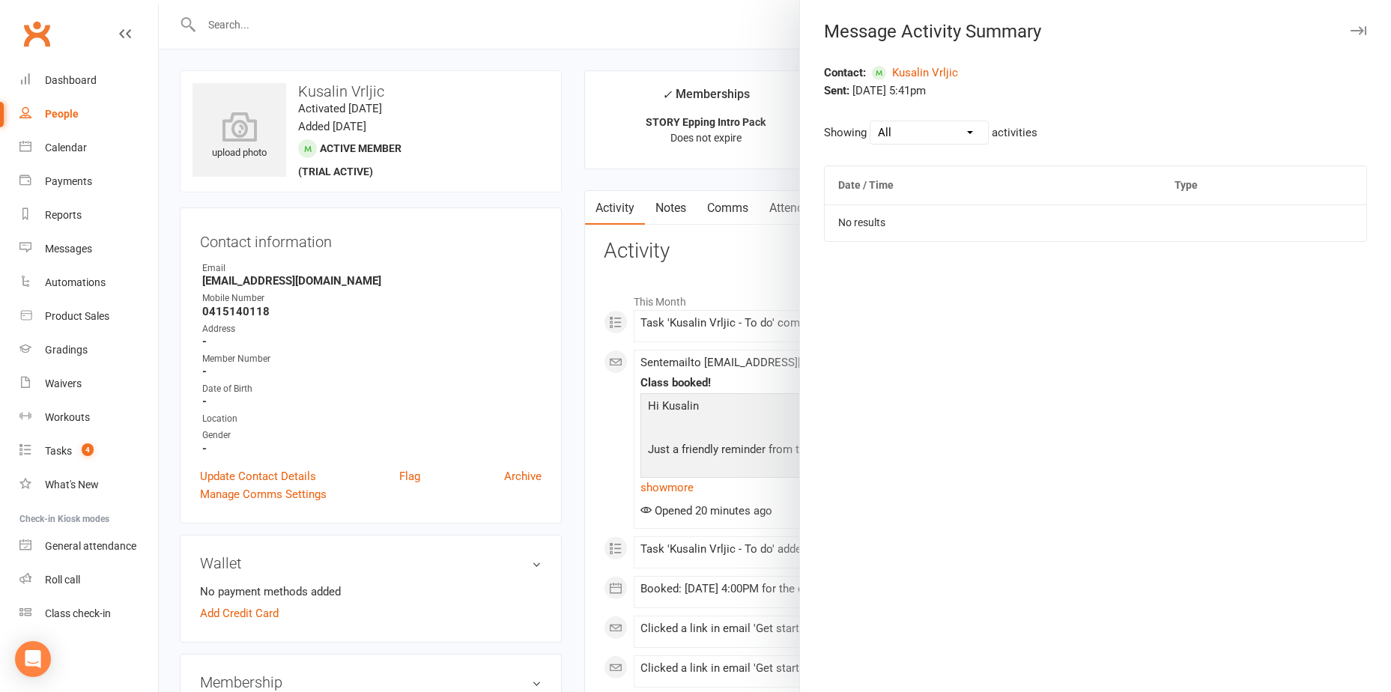  What do you see at coordinates (88, 114) in the screenshot?
I see `a: People` at bounding box center [88, 114].